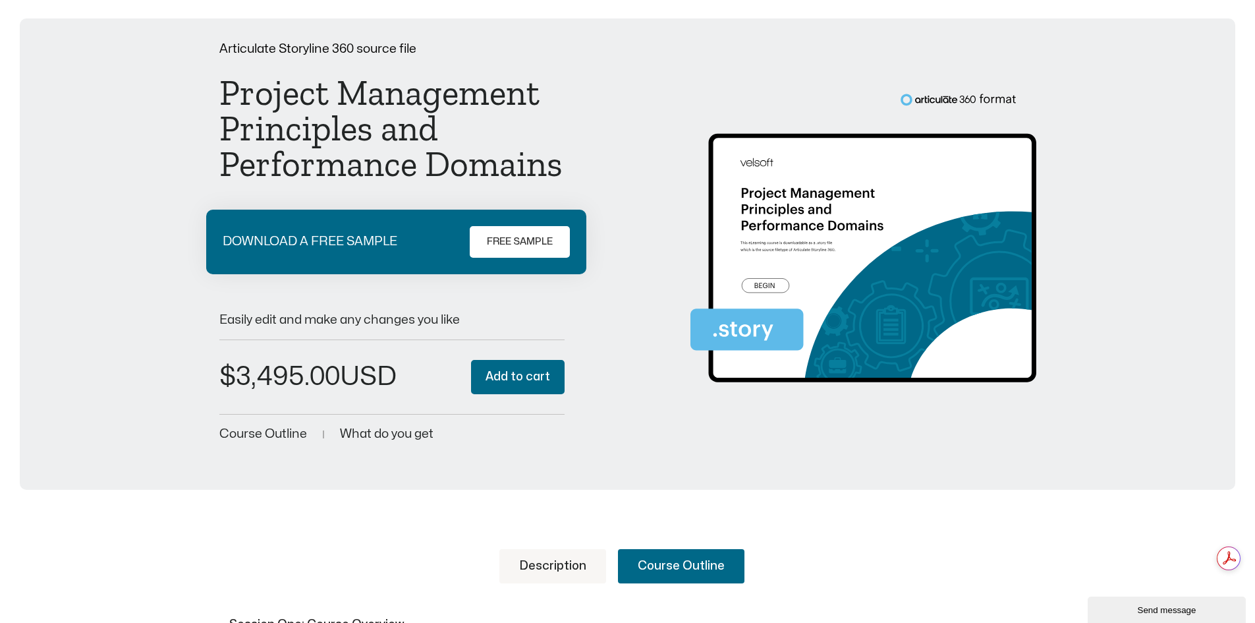  What do you see at coordinates (79, 16) in the screenshot?
I see `div: Send message` at bounding box center [79, 16].